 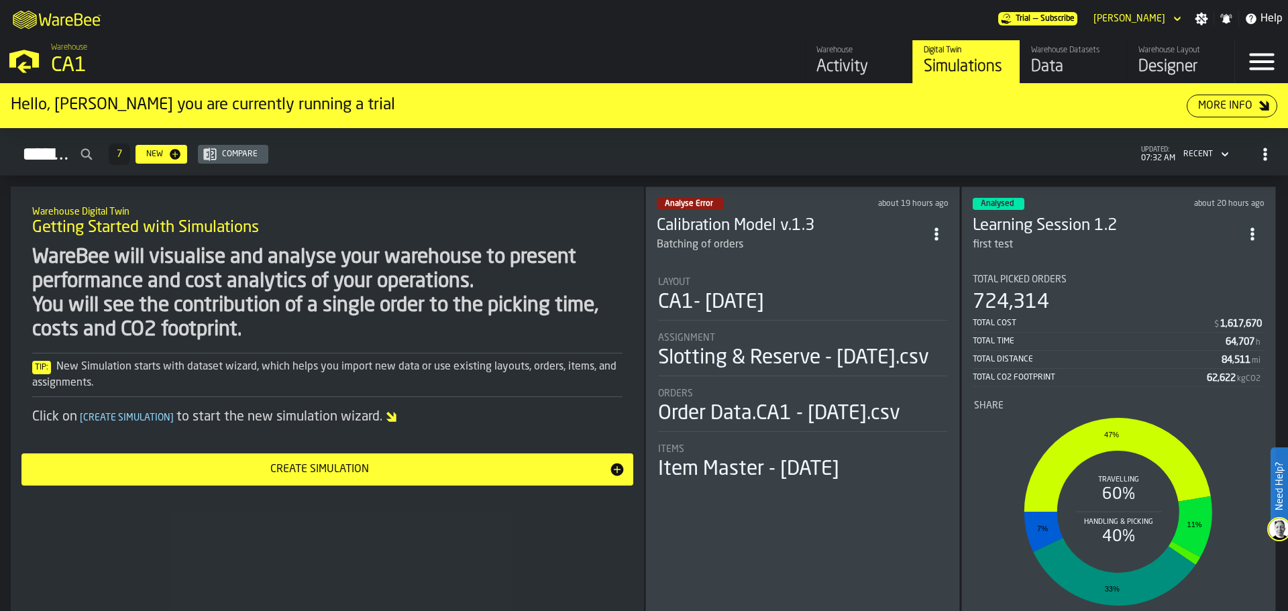 What do you see at coordinates (1074, 62) in the screenshot?
I see `a: link-to-/wh/i/76e2a128-1b54-4d66-80d4-05ae4c277723/data` at bounding box center [1074, 62].